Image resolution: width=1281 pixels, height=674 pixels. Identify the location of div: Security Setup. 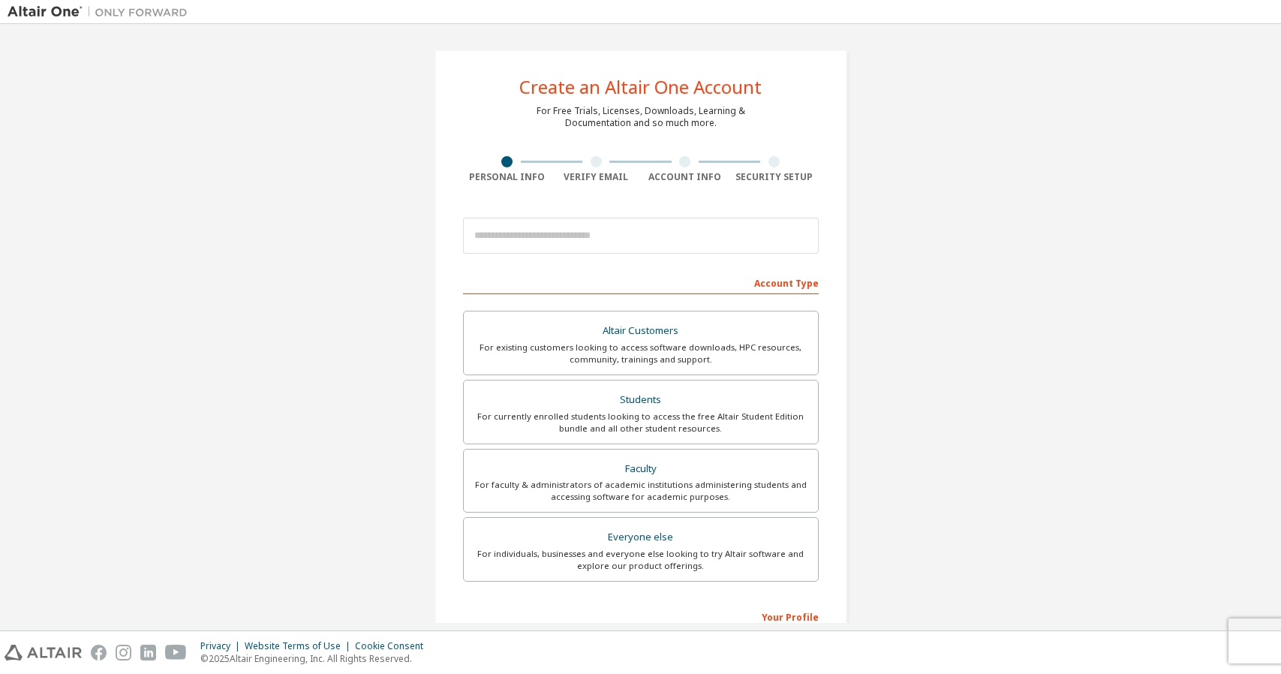
(773, 177).